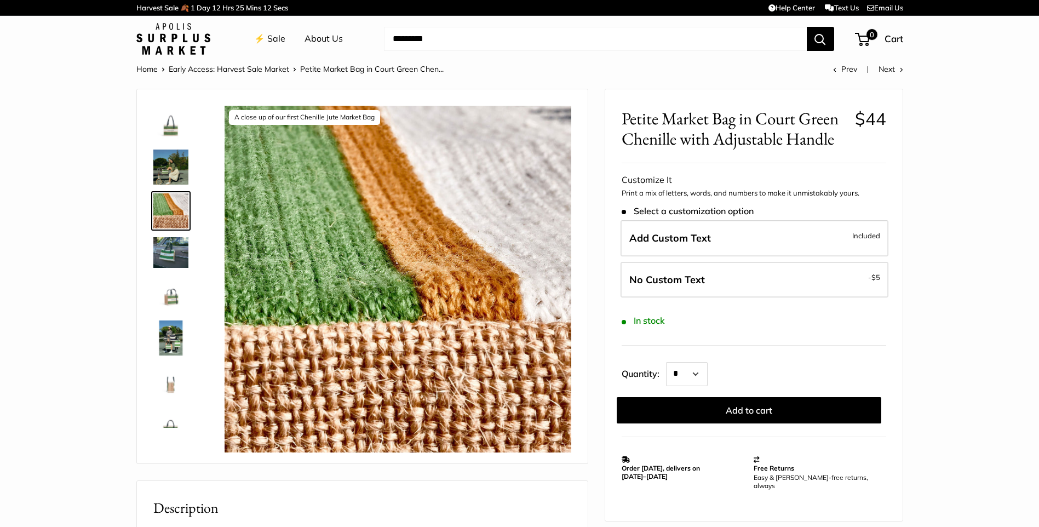  Describe the element at coordinates (871, 34) in the screenshot. I see `span: 0` at that location.